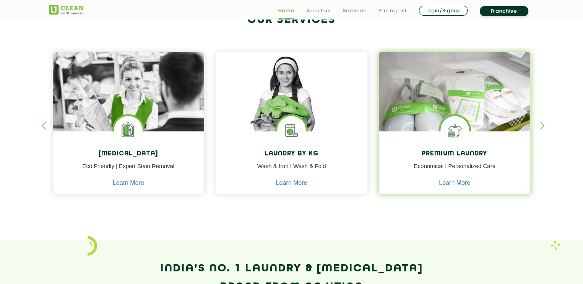  I want to click on a: Pricing List, so click(393, 11).